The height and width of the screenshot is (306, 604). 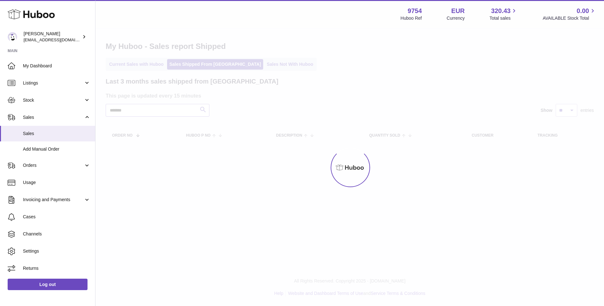 I want to click on a: Log out, so click(x=47, y=285).